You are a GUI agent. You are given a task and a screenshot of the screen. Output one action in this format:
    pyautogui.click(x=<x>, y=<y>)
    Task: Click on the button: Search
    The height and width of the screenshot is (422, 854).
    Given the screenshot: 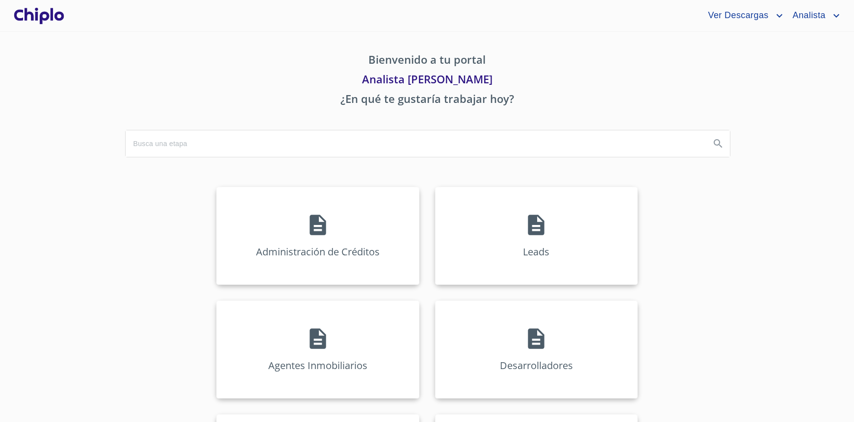 What is the action you would take?
    pyautogui.click(x=718, y=144)
    